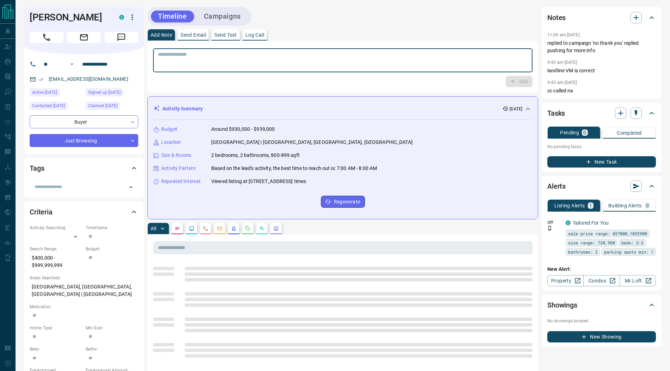 The height and width of the screenshot is (371, 670). I want to click on span: size range: 720,988, so click(591, 242).